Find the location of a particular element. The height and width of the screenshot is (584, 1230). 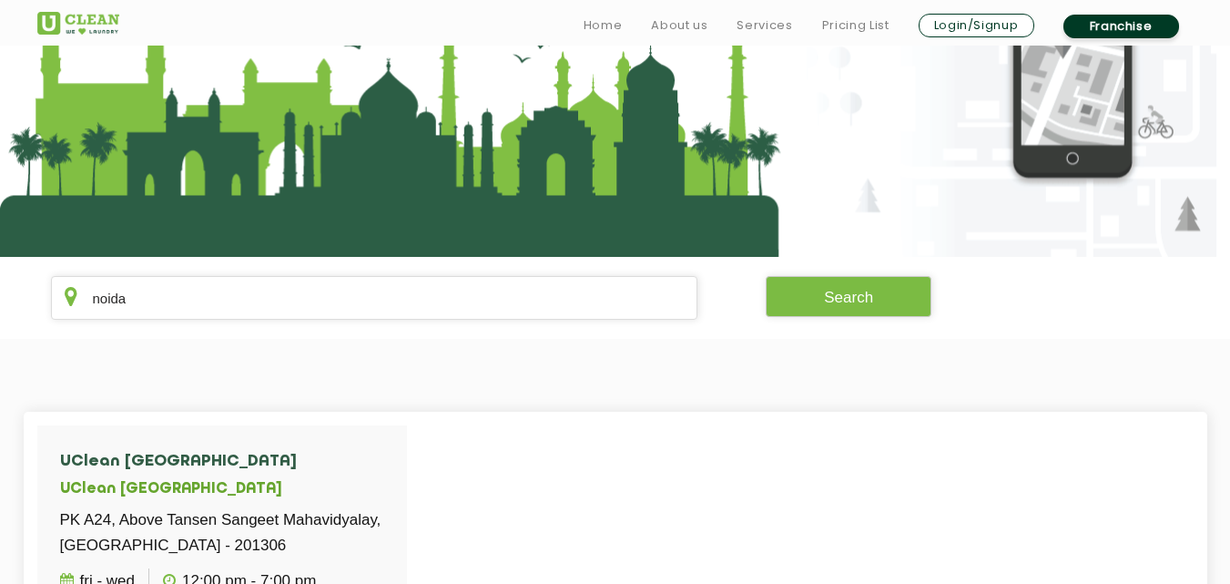

a: Pricing List is located at coordinates (856, 25).